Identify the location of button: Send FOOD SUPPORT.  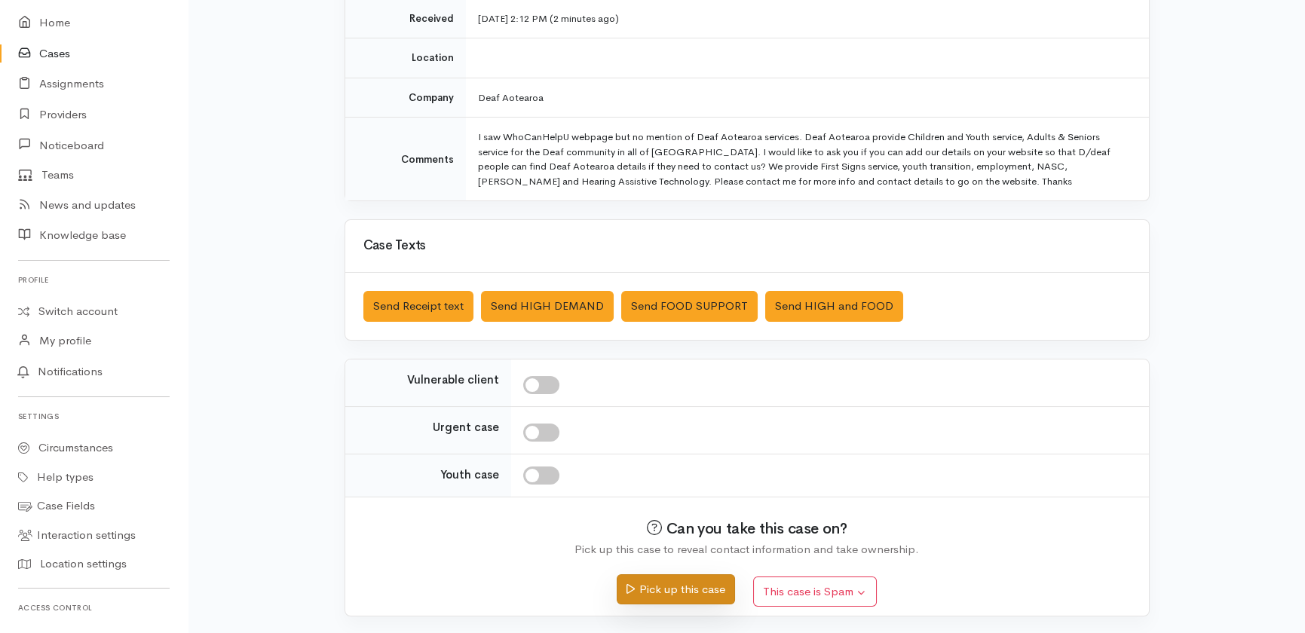
(689, 306).